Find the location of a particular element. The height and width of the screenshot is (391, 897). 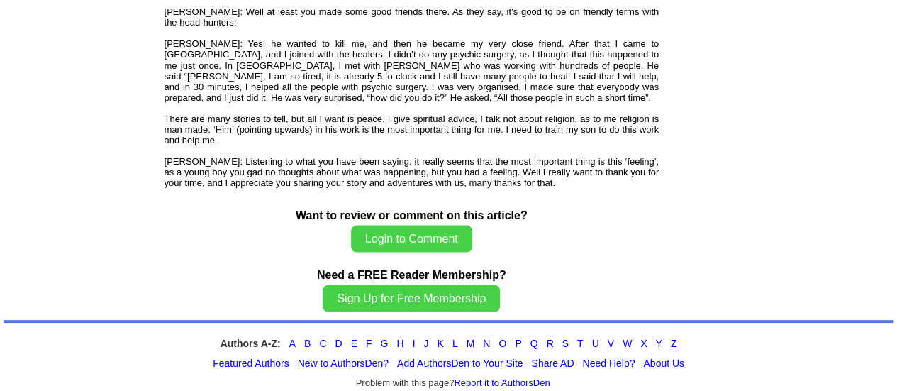

a: X is located at coordinates (643, 342).